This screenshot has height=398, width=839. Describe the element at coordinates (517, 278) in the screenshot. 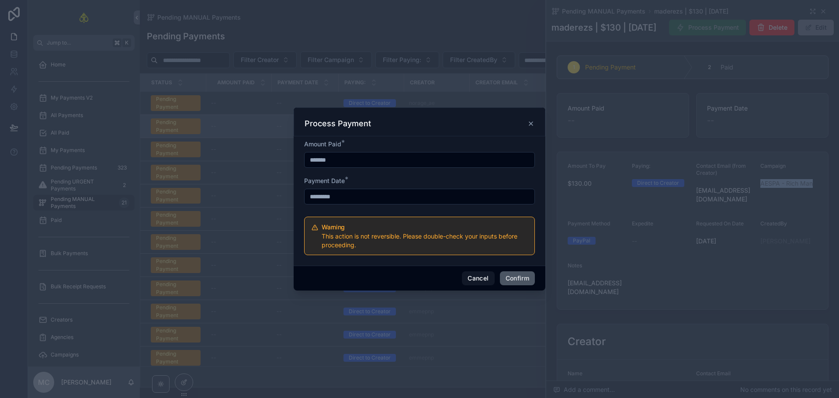

I see `button: Confirm` at that location.